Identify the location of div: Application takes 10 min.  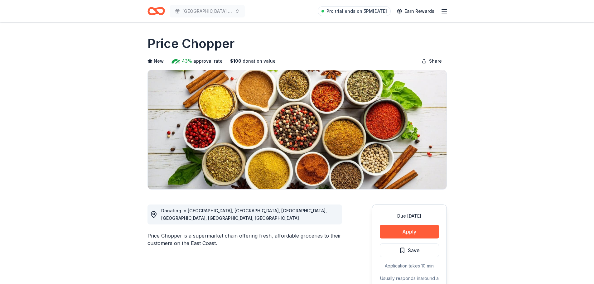
(409, 266).